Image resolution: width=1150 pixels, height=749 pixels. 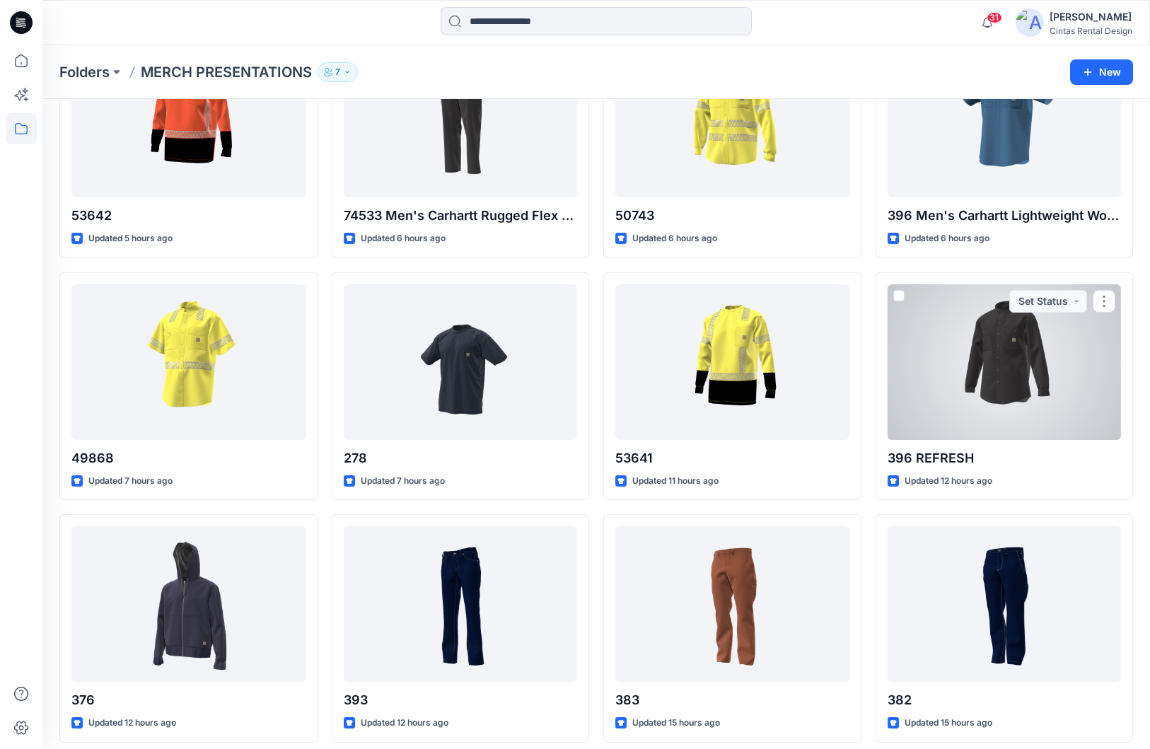 I want to click on img: avatar, so click(x=1029, y=23).